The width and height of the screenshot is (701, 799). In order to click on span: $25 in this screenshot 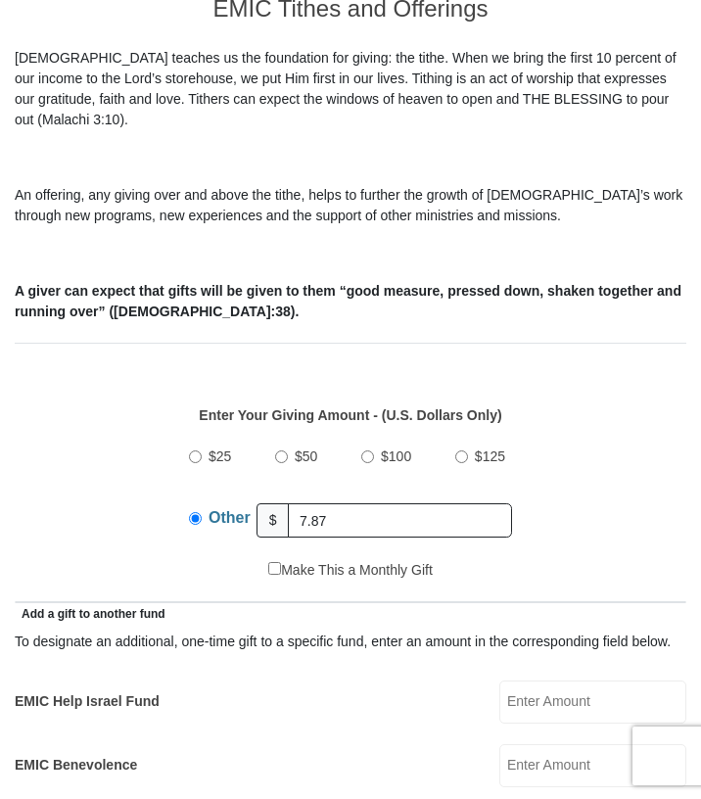, I will do `click(219, 456)`.